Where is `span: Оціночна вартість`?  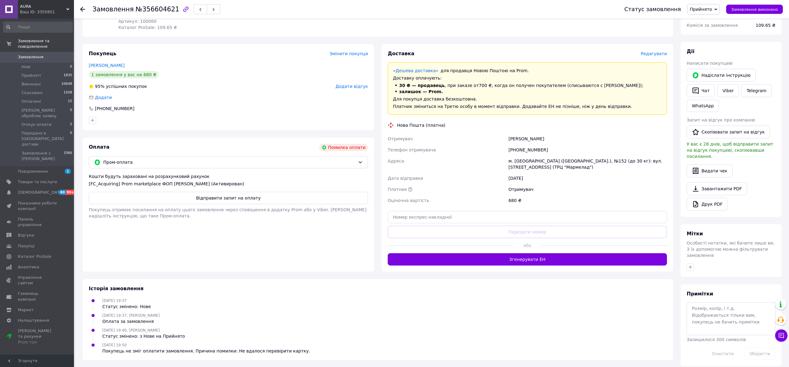
span: Оціночна вартість is located at coordinates (408, 200).